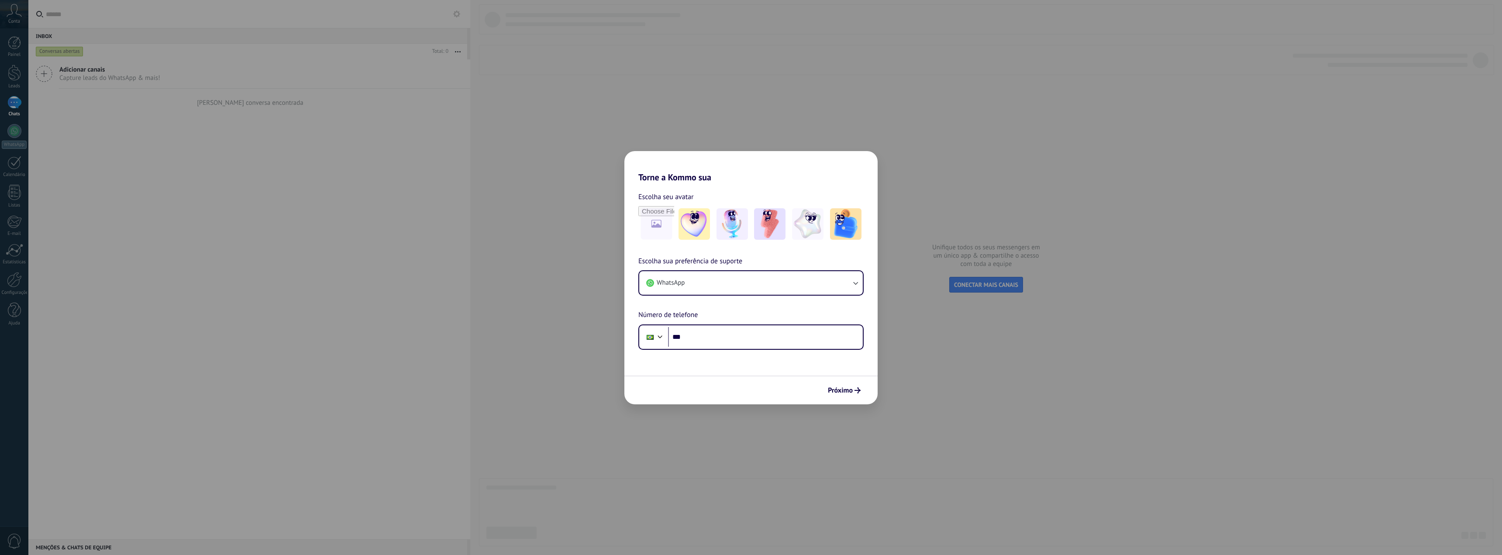  I want to click on img: -3.jpeg, so click(770, 224).